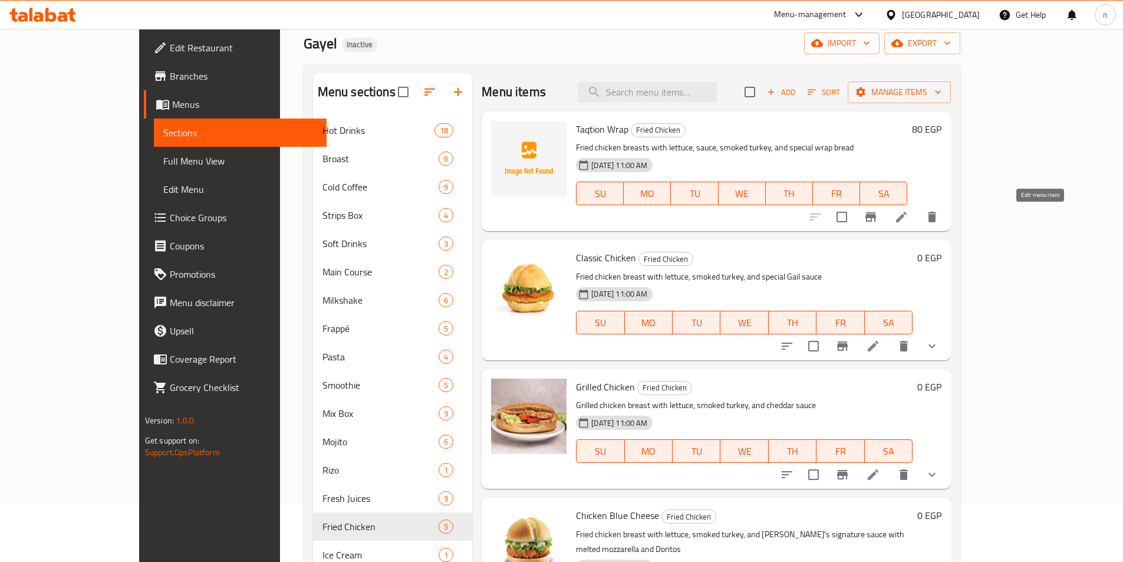 The height and width of the screenshot is (562, 1123). Describe the element at coordinates (1105, 15) in the screenshot. I see `span: n` at that location.